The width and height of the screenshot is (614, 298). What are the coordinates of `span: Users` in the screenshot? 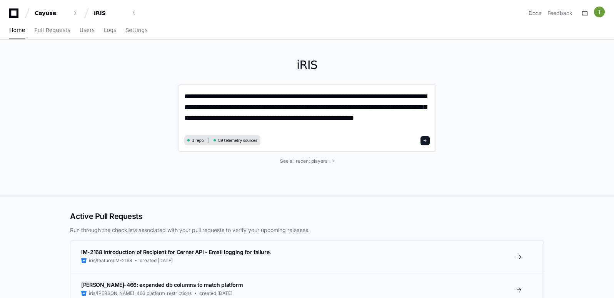 It's located at (87, 30).